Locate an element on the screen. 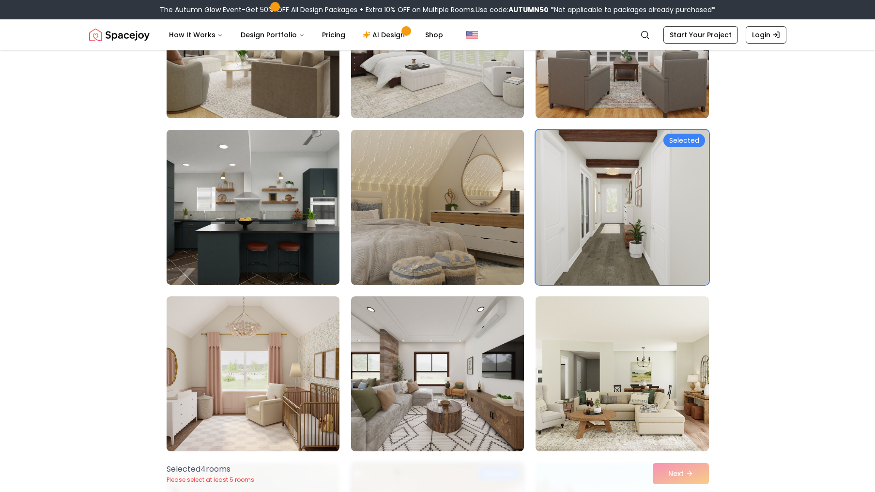 The height and width of the screenshot is (492, 875). nav: Main is located at coordinates (306, 35).